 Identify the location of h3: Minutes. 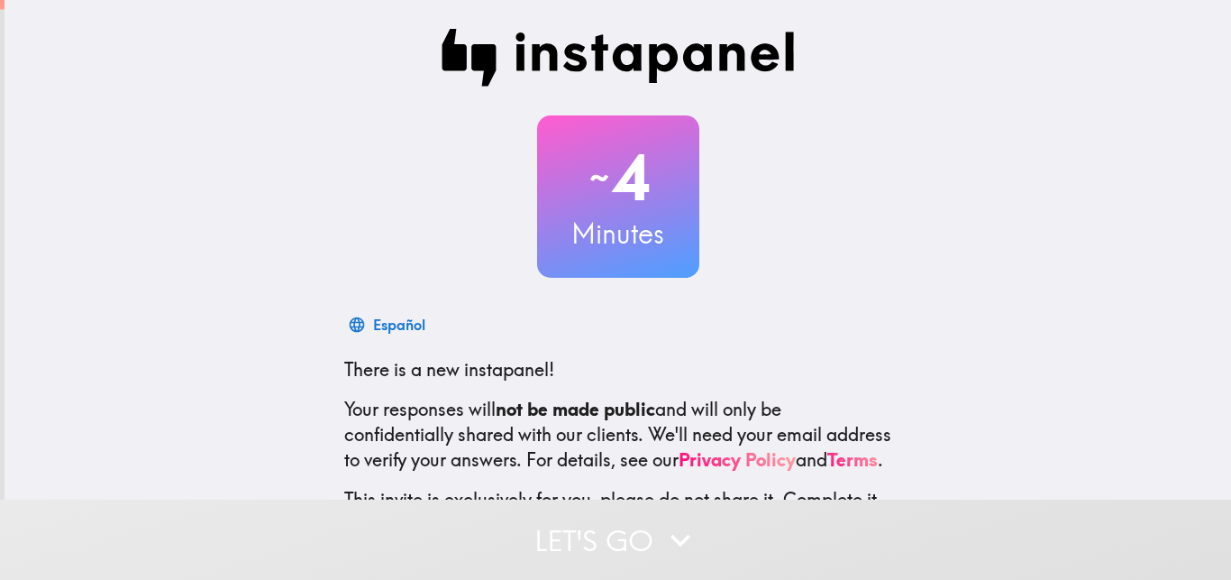
(618, 233).